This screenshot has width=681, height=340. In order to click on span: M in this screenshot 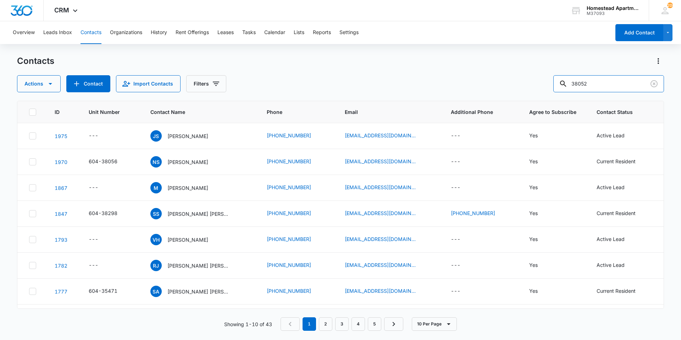, I will do `click(156, 188)`.